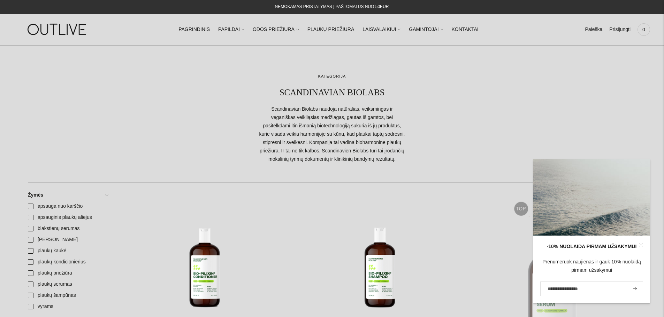 This screenshot has width=664, height=317. What do you see at coordinates (68, 195) in the screenshot?
I see `a: Žymės` at bounding box center [68, 195].